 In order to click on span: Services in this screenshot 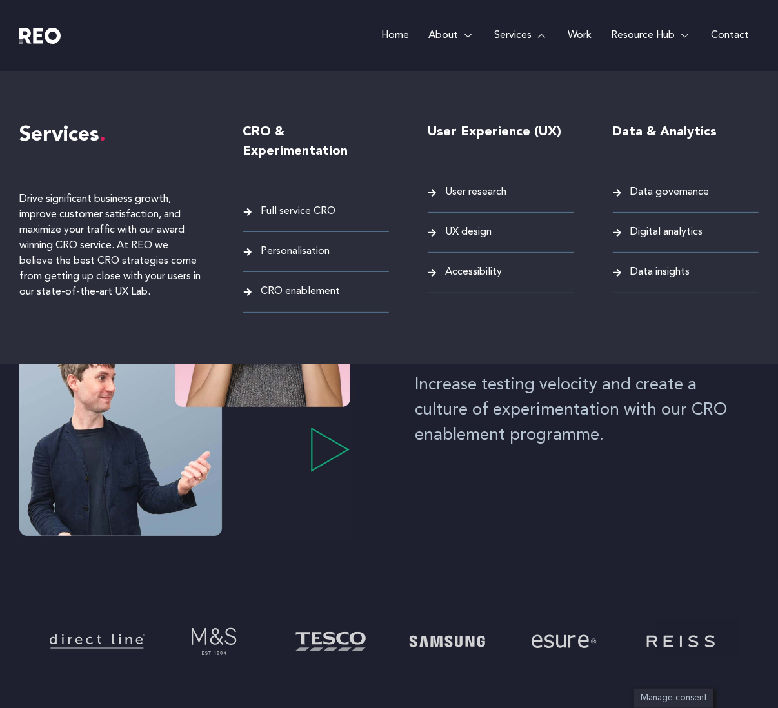, I will do `click(63, 135)`.